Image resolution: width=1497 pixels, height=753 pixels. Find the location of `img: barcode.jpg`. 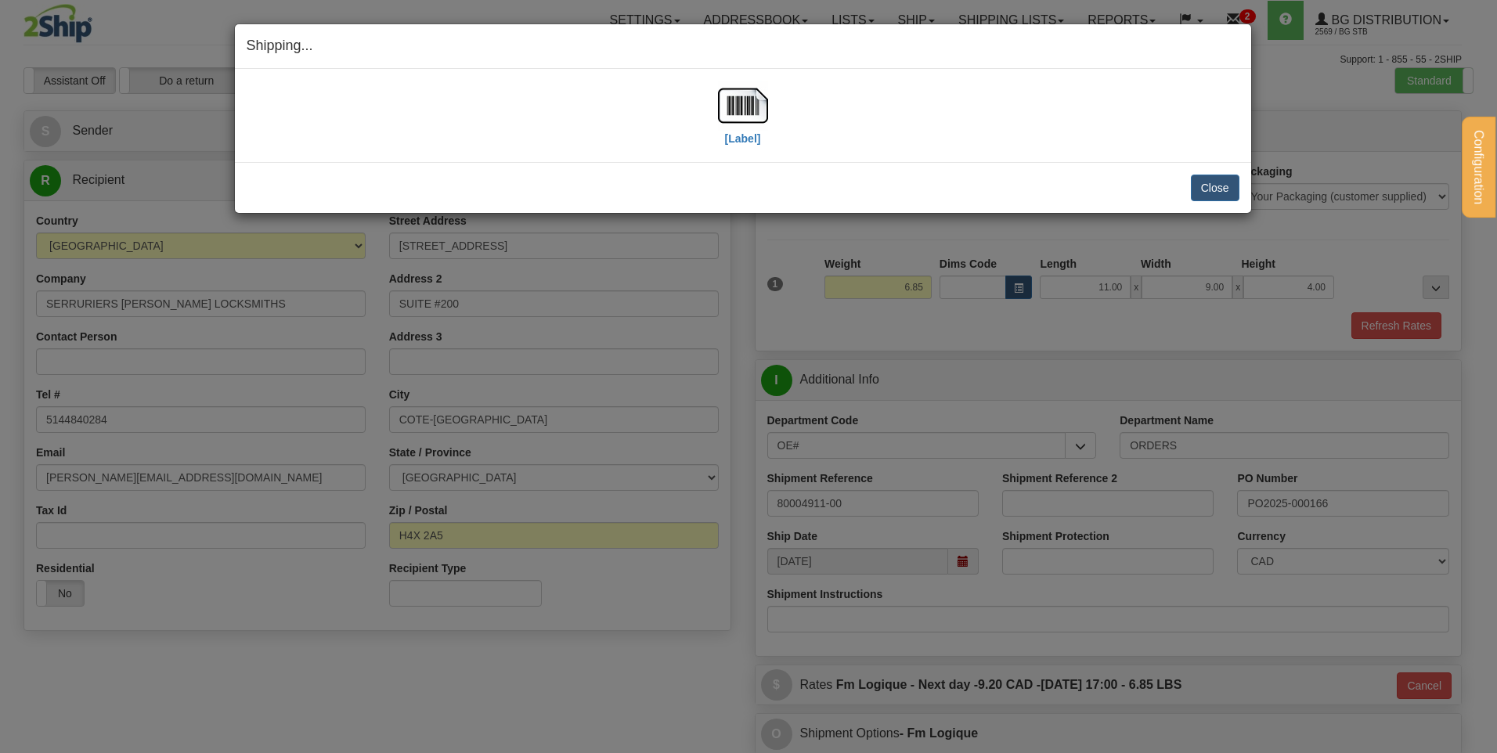

img: barcode.jpg is located at coordinates (743, 106).